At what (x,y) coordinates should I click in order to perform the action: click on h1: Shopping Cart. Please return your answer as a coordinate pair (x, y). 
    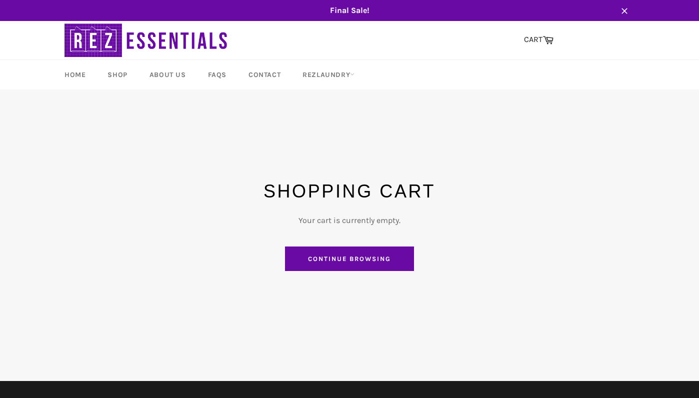
    Looking at the image, I should click on (350, 192).